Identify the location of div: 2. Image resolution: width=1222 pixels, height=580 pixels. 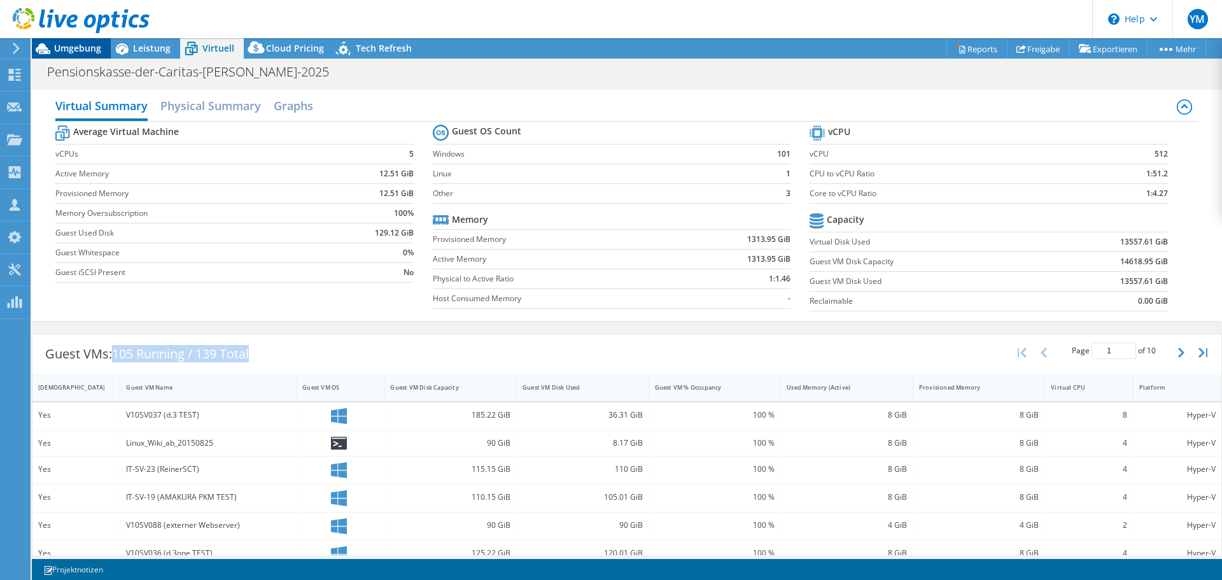
(1088, 525).